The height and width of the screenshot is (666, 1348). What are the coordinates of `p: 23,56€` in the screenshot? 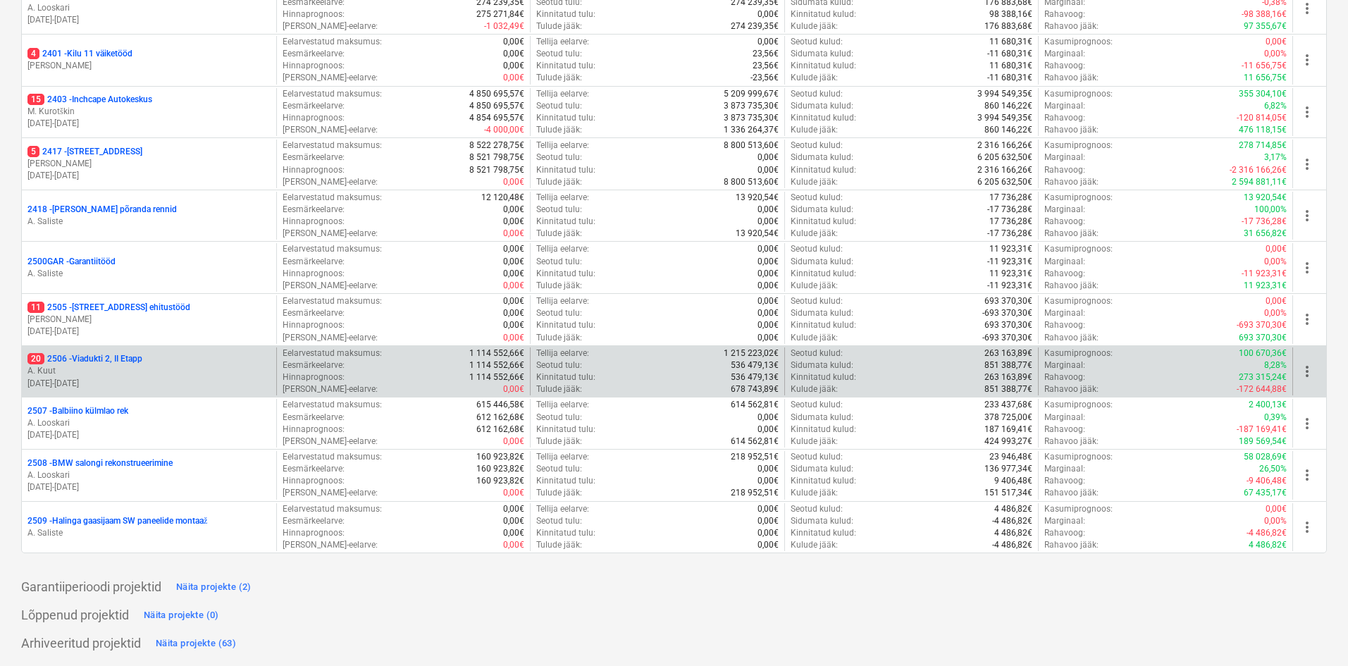 It's located at (765, 54).